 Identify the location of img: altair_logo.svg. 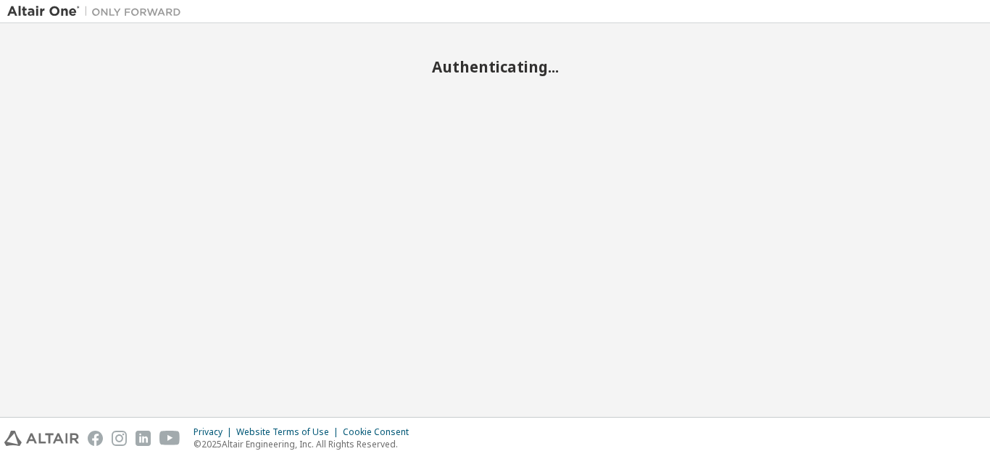
(41, 438).